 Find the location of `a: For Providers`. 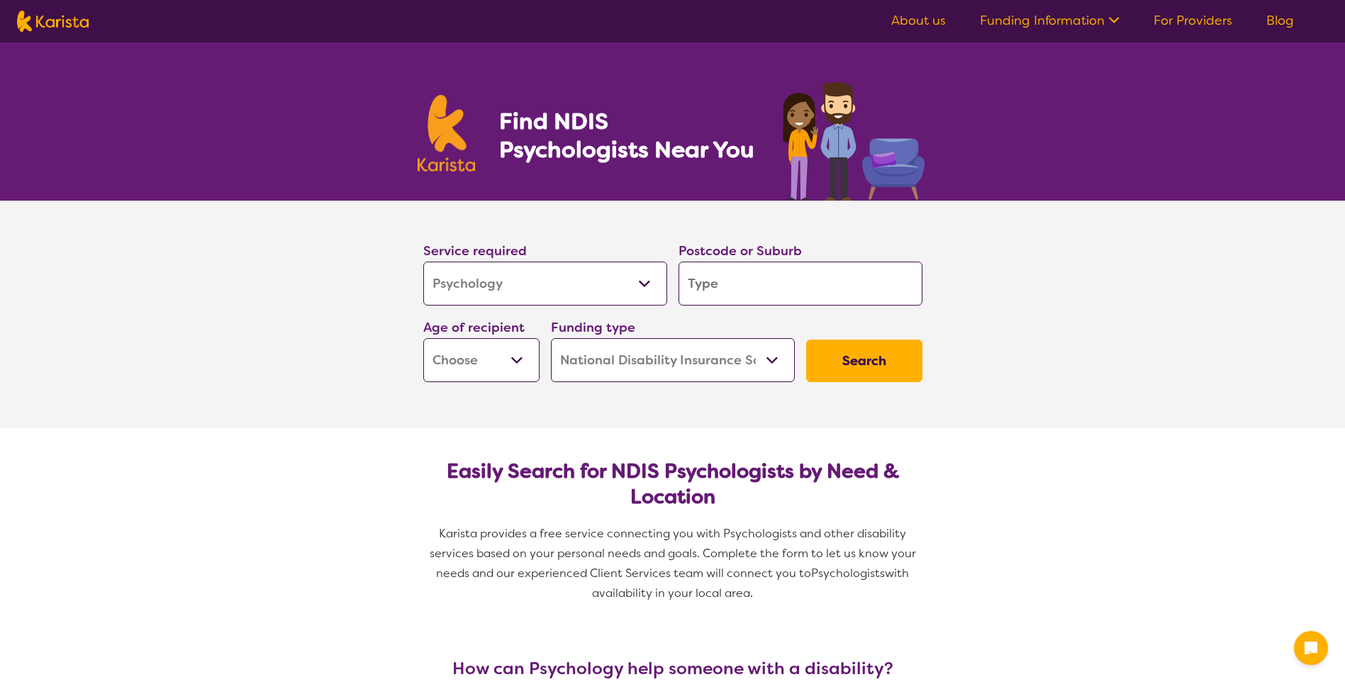

a: For Providers is located at coordinates (1193, 21).